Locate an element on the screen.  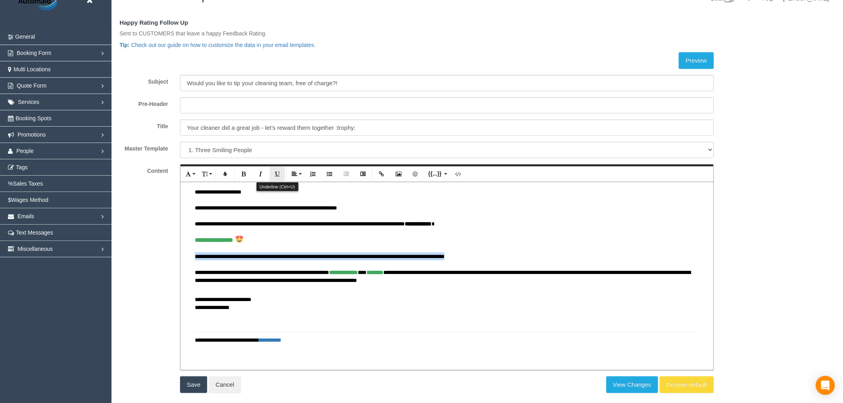
span: Text Messages is located at coordinates (34, 233).